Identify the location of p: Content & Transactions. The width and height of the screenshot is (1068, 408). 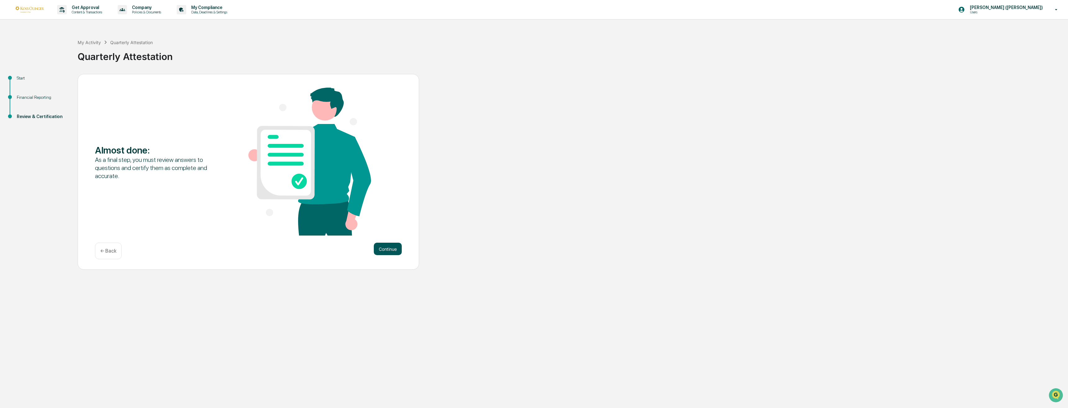
(86, 12).